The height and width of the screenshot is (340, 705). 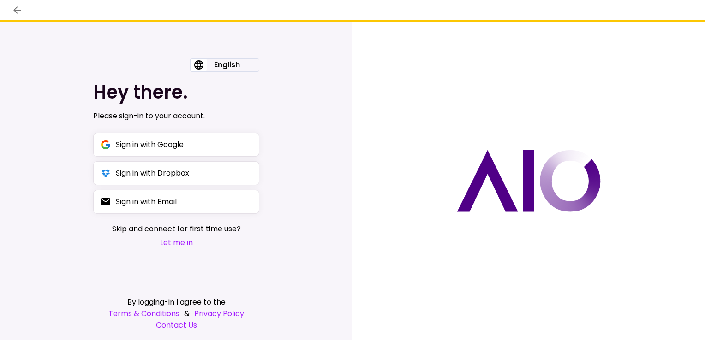 What do you see at coordinates (176, 243) in the screenshot?
I see `button: Let me in` at bounding box center [176, 243].